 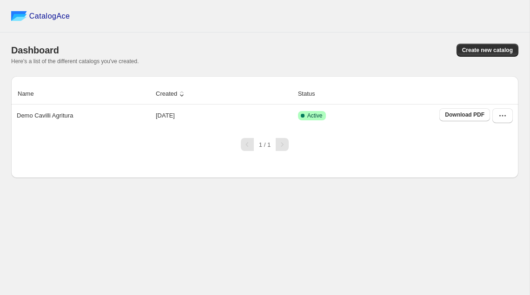 What do you see at coordinates (35, 50) in the screenshot?
I see `span: Dashboard` at bounding box center [35, 50].